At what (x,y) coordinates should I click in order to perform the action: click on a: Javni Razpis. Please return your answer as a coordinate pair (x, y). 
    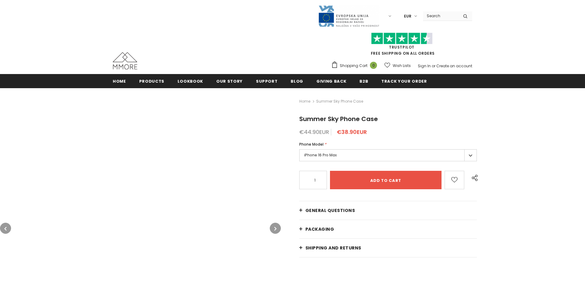
    Looking at the image, I should click on (349, 16).